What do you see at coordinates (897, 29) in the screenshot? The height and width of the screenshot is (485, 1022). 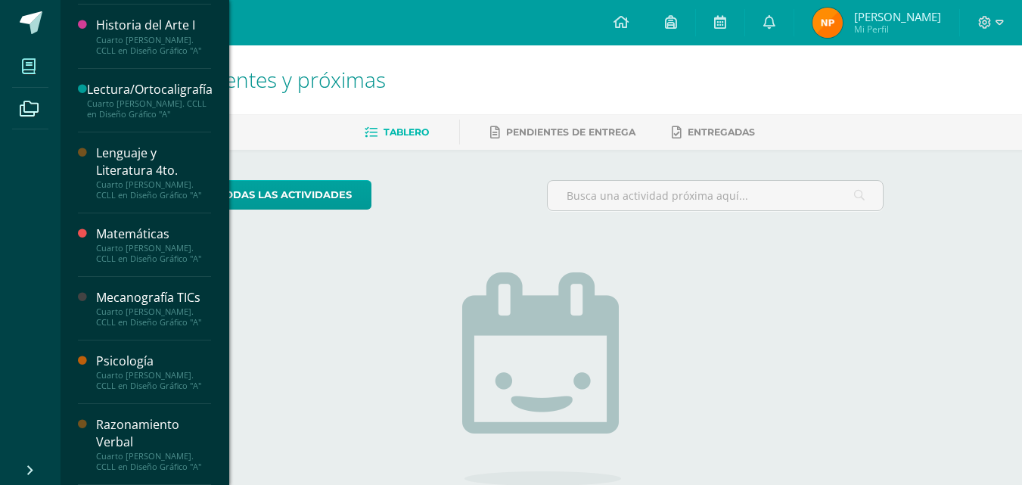 I see `span: Mi Perfil` at bounding box center [897, 29].